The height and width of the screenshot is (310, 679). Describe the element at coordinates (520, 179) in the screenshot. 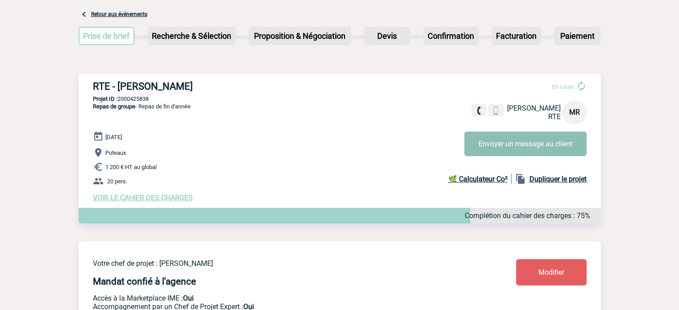

I see `img: file_copy-black-24dp.png` at that location.